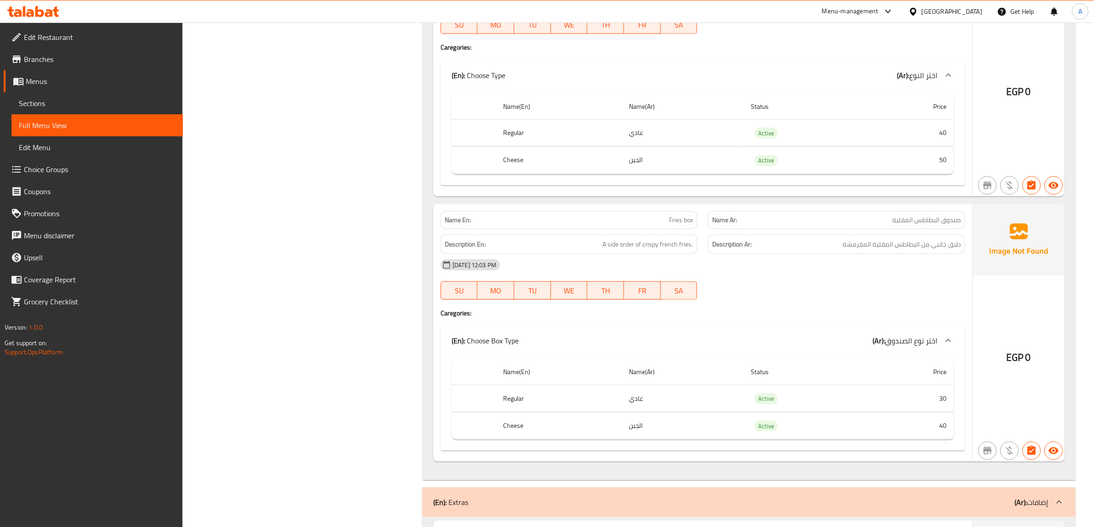  I want to click on a: Edit Restaurant, so click(93, 37).